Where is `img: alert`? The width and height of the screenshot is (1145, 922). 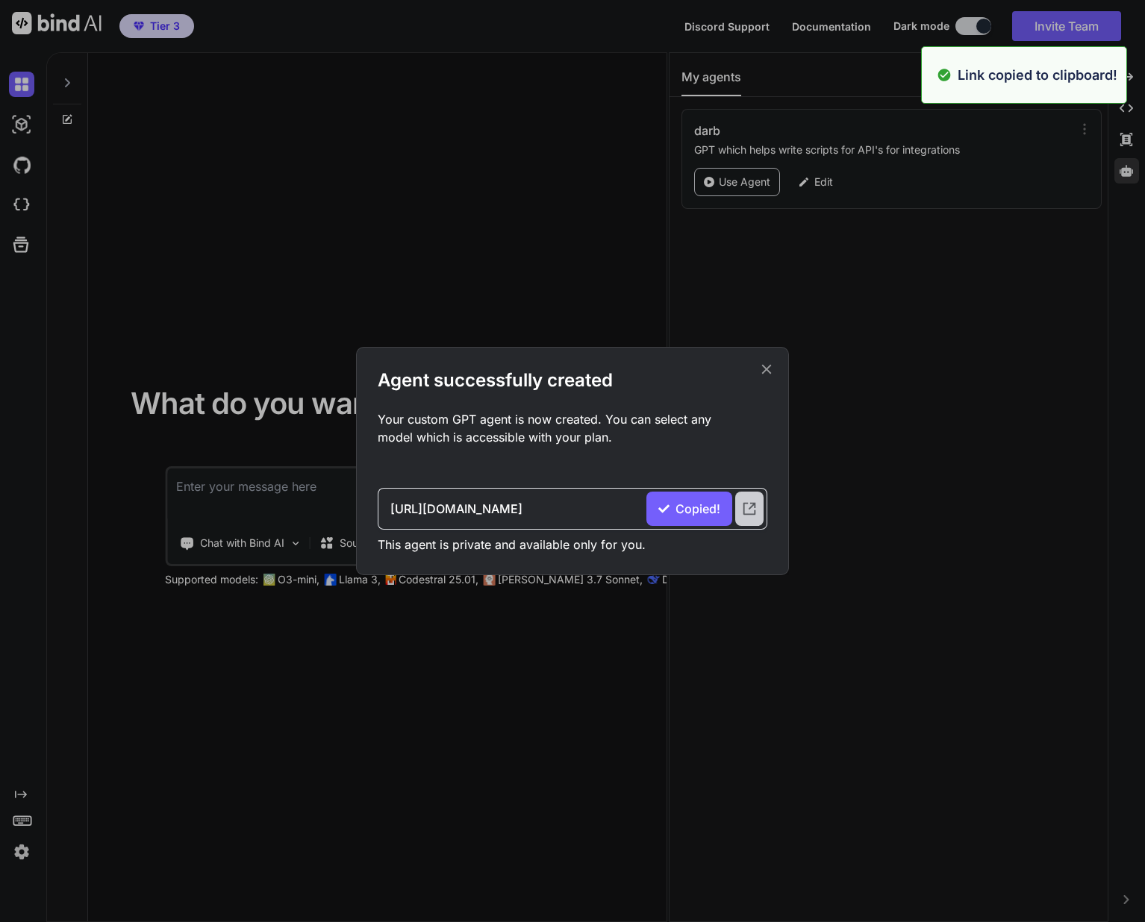
img: alert is located at coordinates (944, 75).